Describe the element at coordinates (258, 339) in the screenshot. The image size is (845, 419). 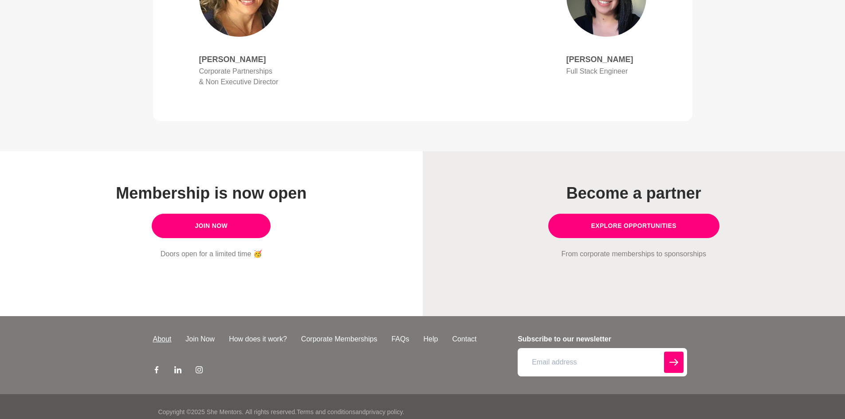
I see `a: How does it work?` at that location.